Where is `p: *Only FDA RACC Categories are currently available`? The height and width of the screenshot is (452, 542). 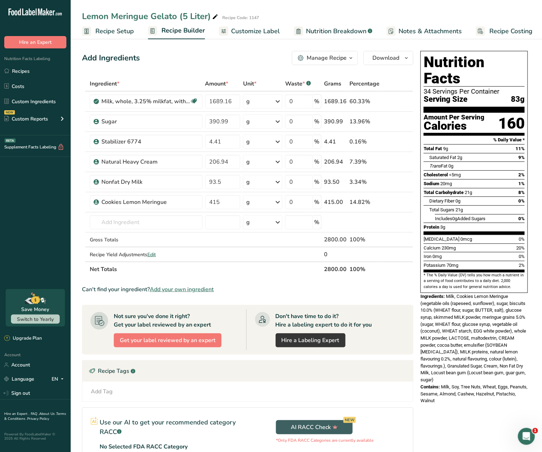 p: *Only FDA RACC Categories are currently available is located at coordinates (325, 441).